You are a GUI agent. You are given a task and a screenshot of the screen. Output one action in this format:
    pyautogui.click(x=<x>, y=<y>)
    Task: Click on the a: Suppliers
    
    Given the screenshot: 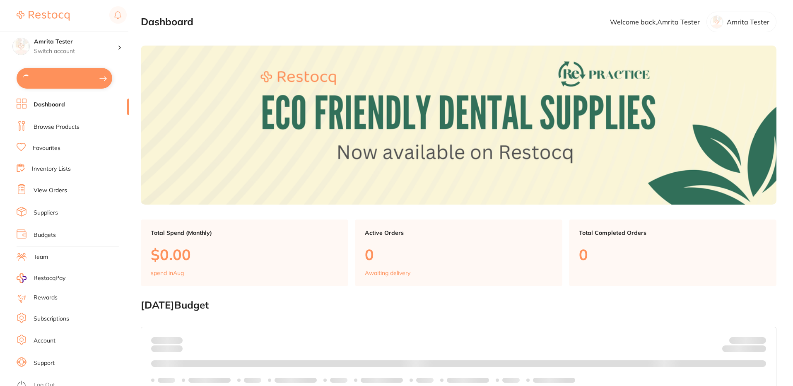 What is the action you would take?
    pyautogui.click(x=46, y=213)
    